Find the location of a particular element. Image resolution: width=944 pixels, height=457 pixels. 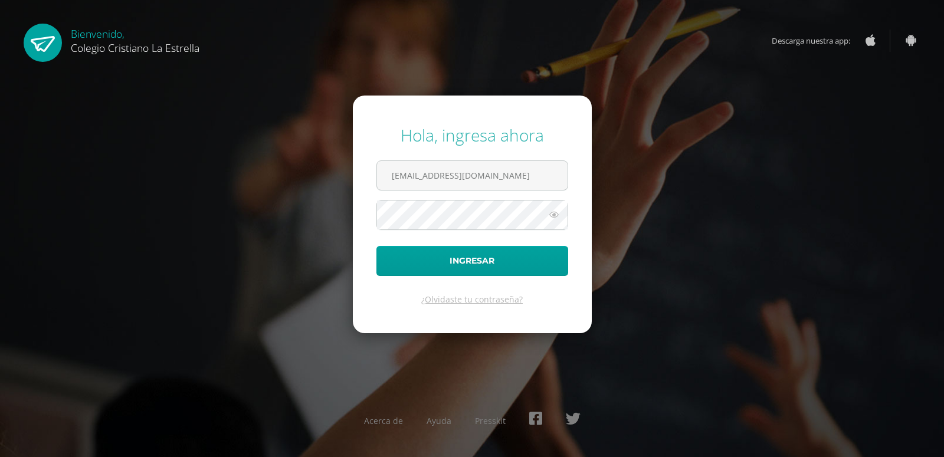

button: Ingresar is located at coordinates (472, 261).